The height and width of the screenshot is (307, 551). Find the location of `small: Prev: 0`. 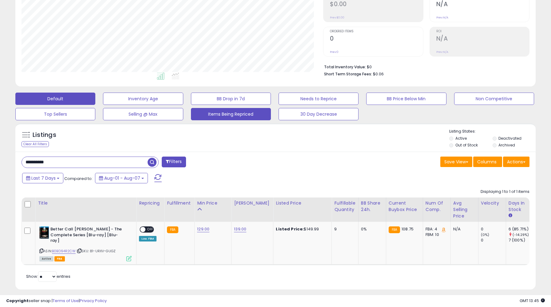

small: Prev: 0 is located at coordinates (334, 52).